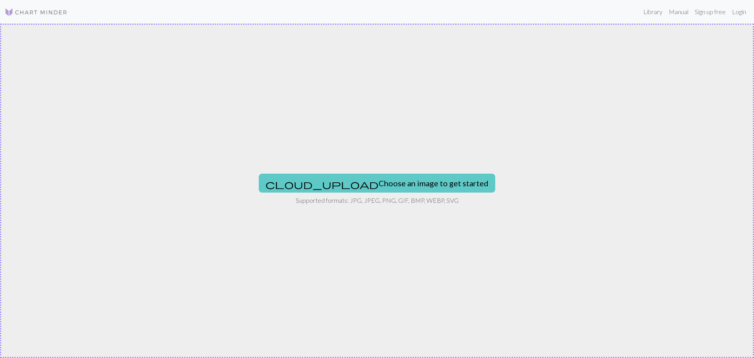 This screenshot has width=754, height=358. Describe the element at coordinates (678, 12) in the screenshot. I see `a: Manual` at that location.